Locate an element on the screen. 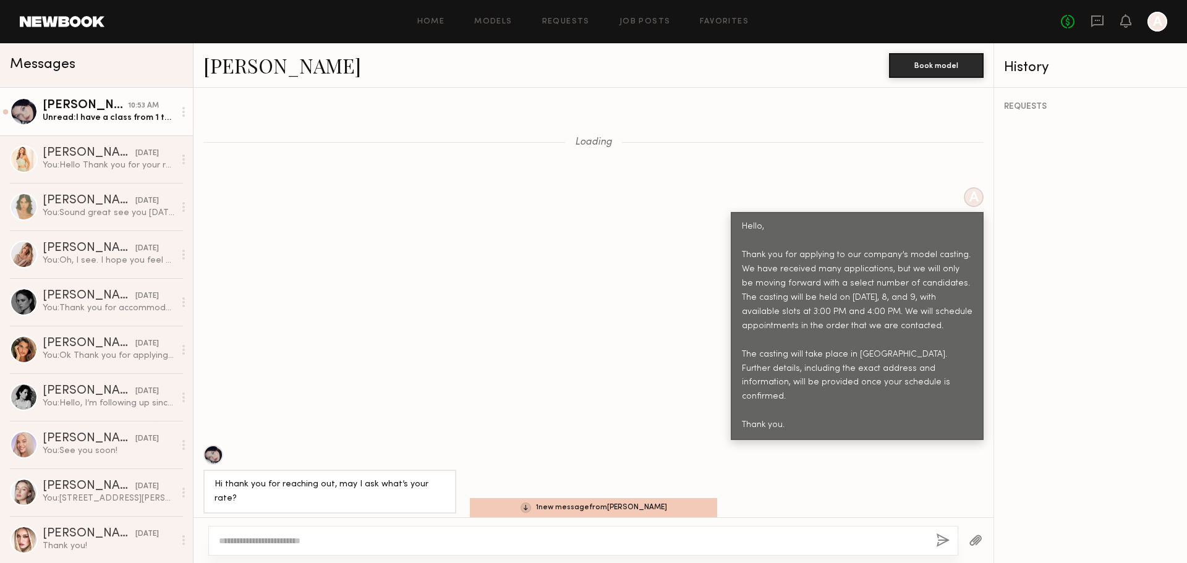 This screenshot has height=563, width=1187. div: 10:53 AM is located at coordinates (143, 106).